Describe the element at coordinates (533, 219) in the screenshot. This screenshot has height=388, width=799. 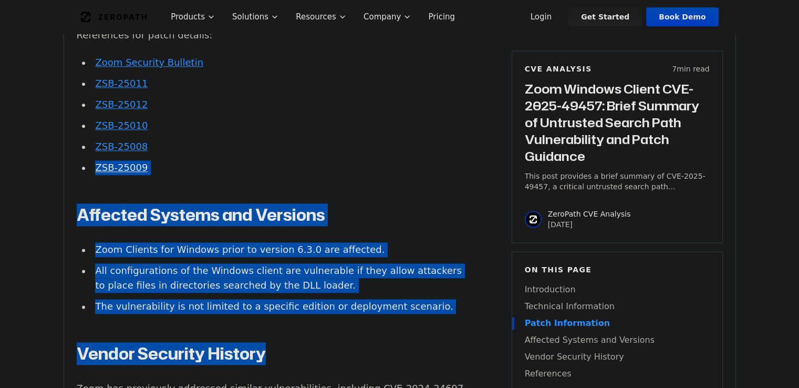
I see `img: ZeroPath CVE Analysis` at that location.